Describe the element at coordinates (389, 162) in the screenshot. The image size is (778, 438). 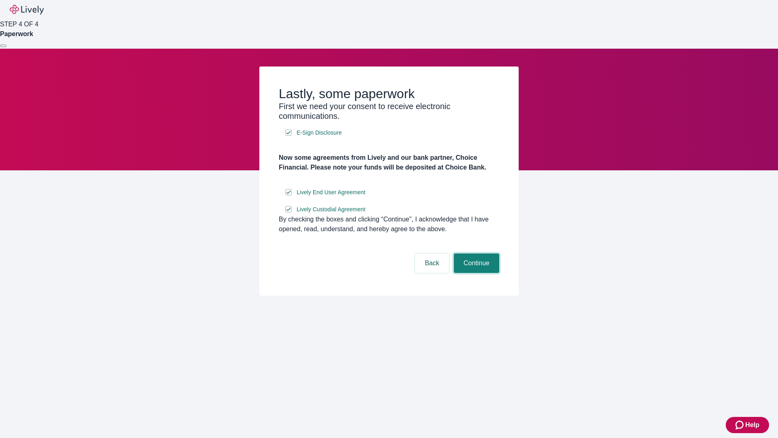
I see `h4: Now some agreements from Lively and our bank partner, Choice Financial. Please note your funds wi...` at that location.